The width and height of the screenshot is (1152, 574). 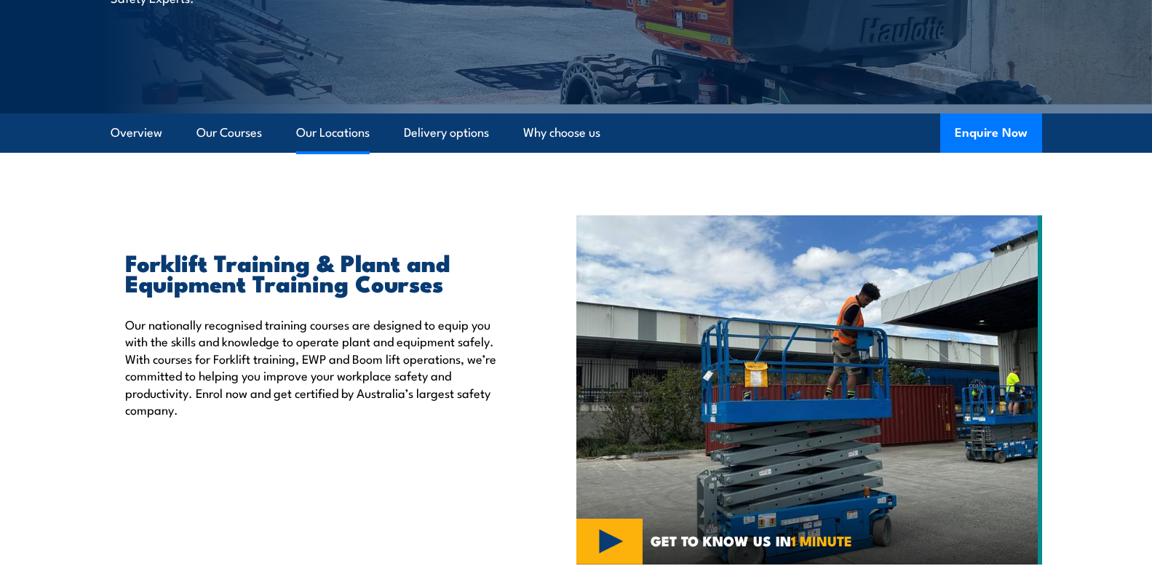 I want to click on a: Why choose us, so click(x=562, y=132).